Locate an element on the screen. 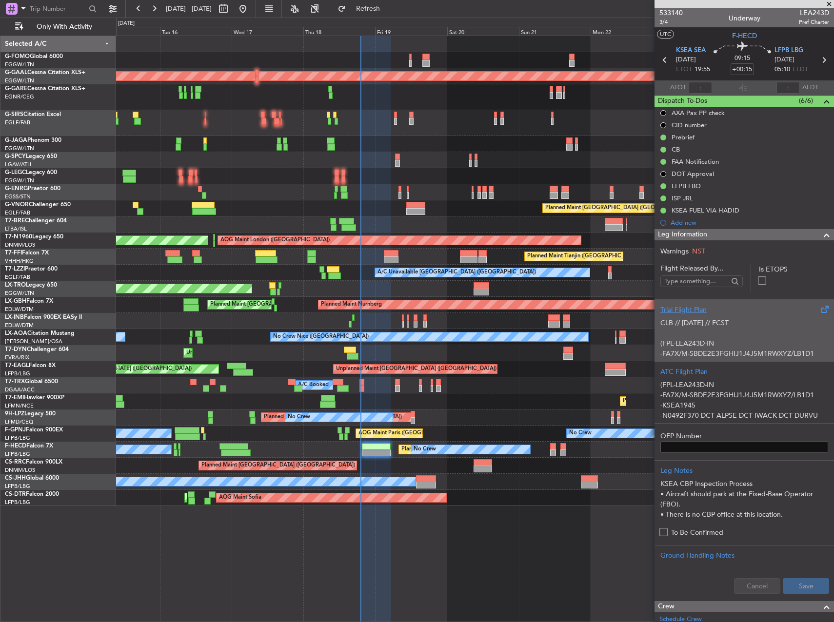 This screenshot has width=834, height=622. a: T7-LZZIPraetor 600 is located at coordinates (31, 269).